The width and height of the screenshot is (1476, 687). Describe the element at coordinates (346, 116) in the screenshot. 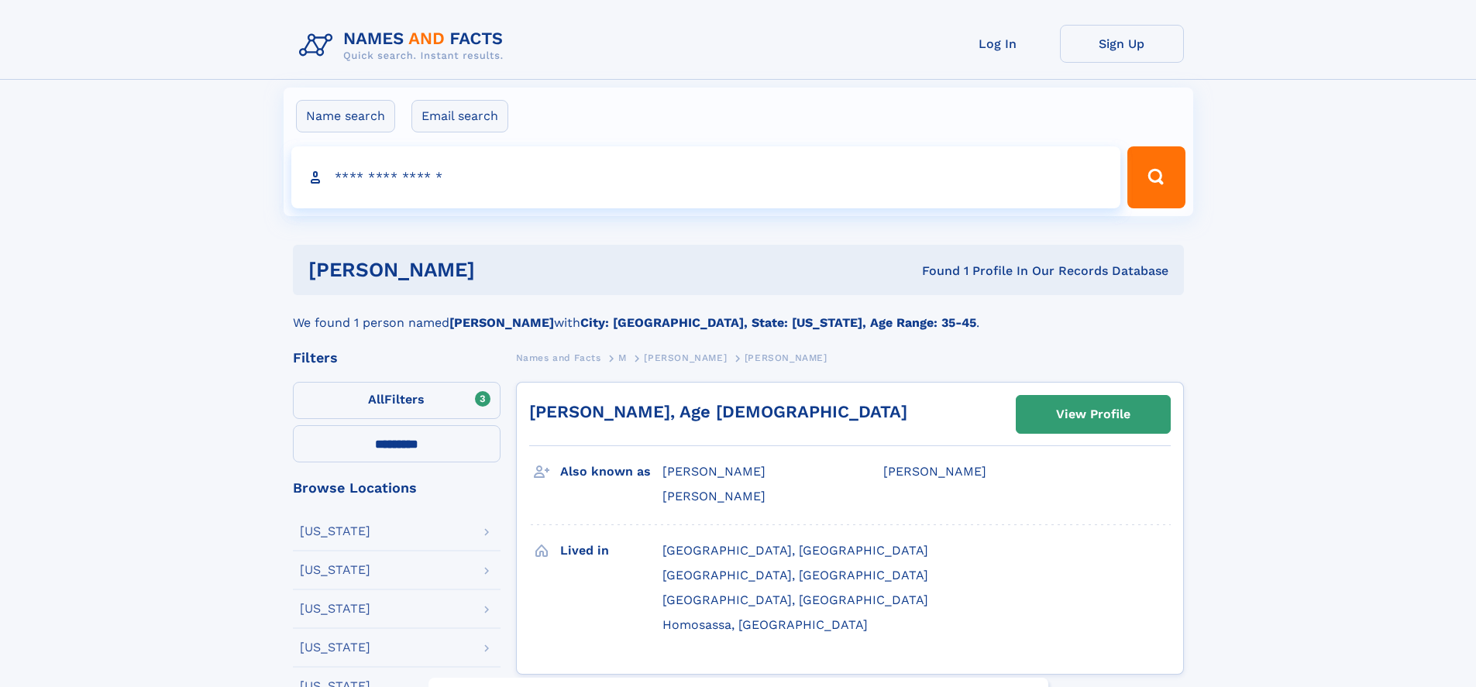

I see `label: Name search` at that location.